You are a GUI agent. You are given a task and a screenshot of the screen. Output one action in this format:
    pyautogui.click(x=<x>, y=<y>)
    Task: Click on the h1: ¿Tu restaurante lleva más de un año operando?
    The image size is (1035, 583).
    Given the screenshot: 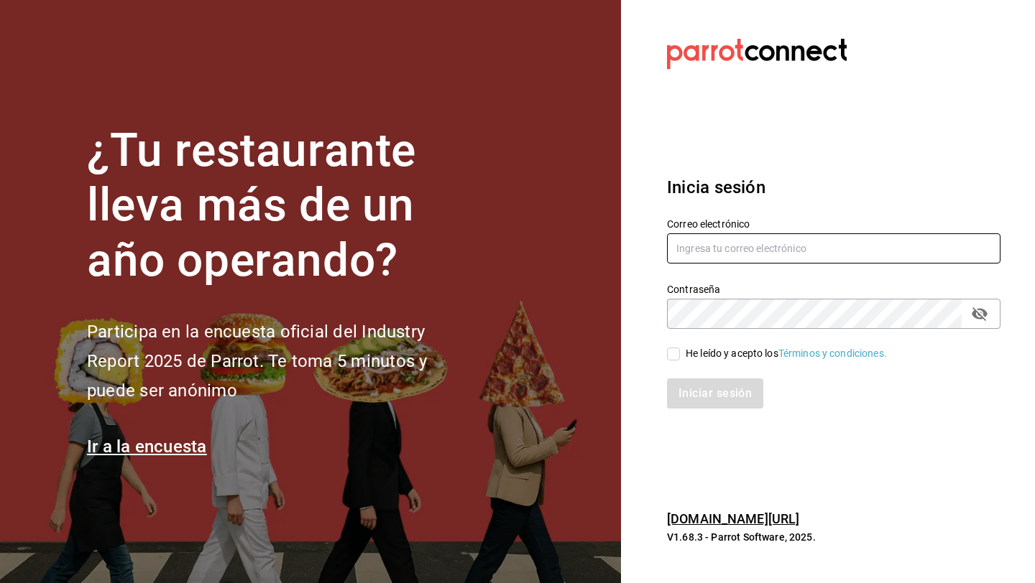 What is the action you would take?
    pyautogui.click(x=281, y=206)
    